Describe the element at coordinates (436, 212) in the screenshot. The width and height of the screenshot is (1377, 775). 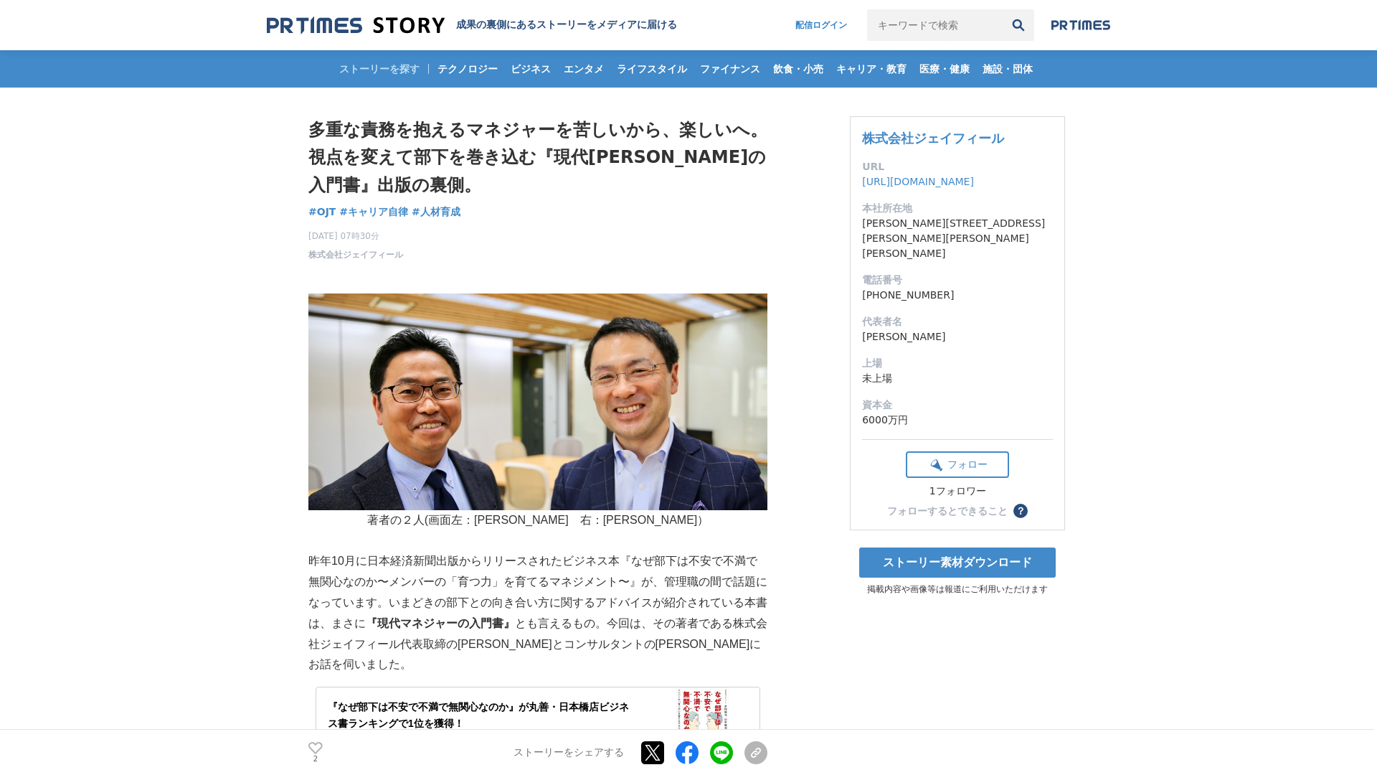
I see `span: #人材育成` at that location.